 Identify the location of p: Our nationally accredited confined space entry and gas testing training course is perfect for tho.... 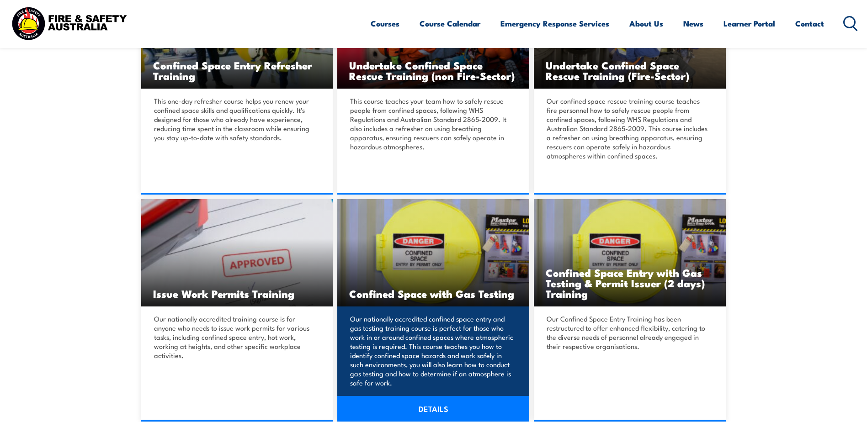
(432, 351).